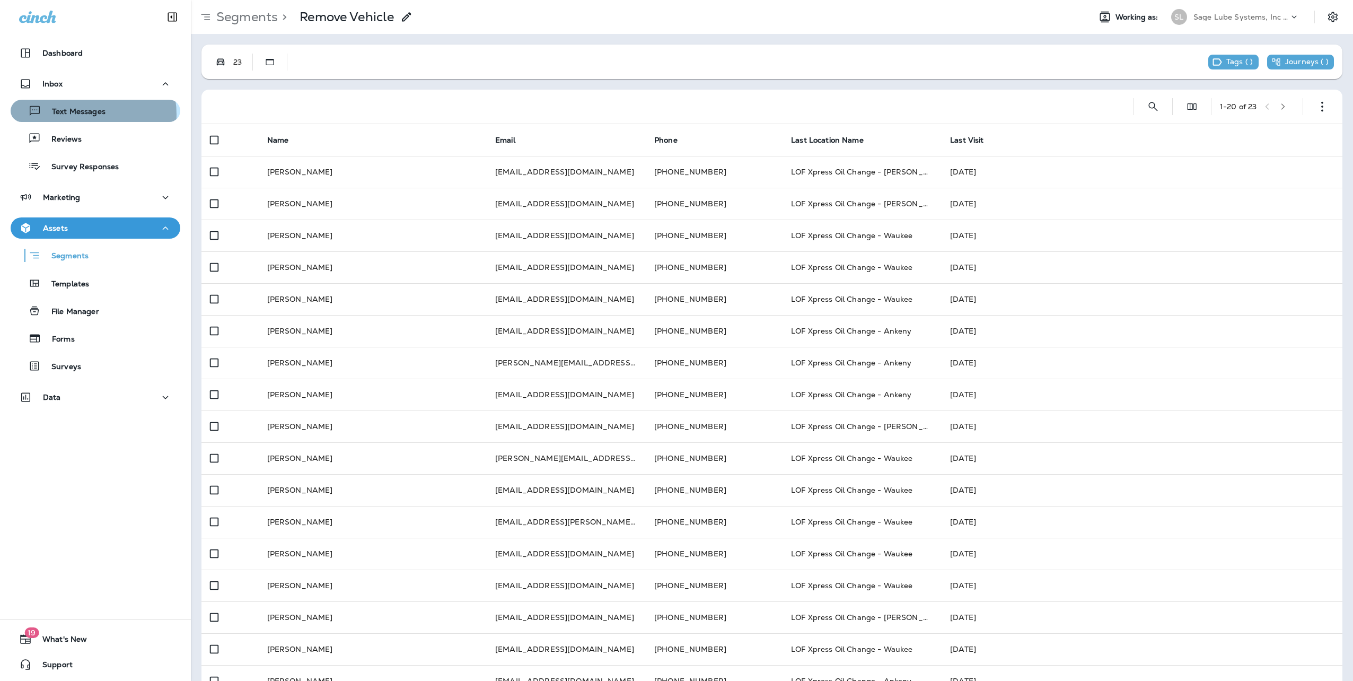 The width and height of the screenshot is (1353, 681). I want to click on p: Surveys, so click(61, 367).